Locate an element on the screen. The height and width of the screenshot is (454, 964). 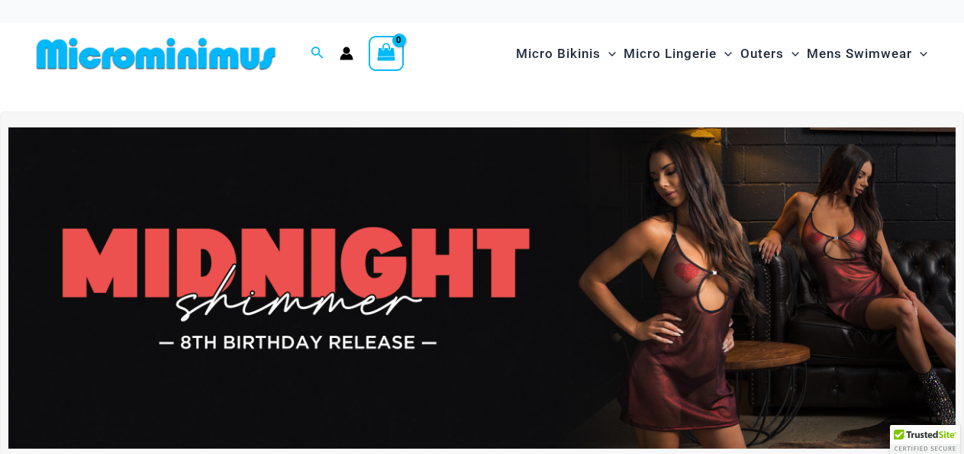
a: Search icon link is located at coordinates (318, 53).